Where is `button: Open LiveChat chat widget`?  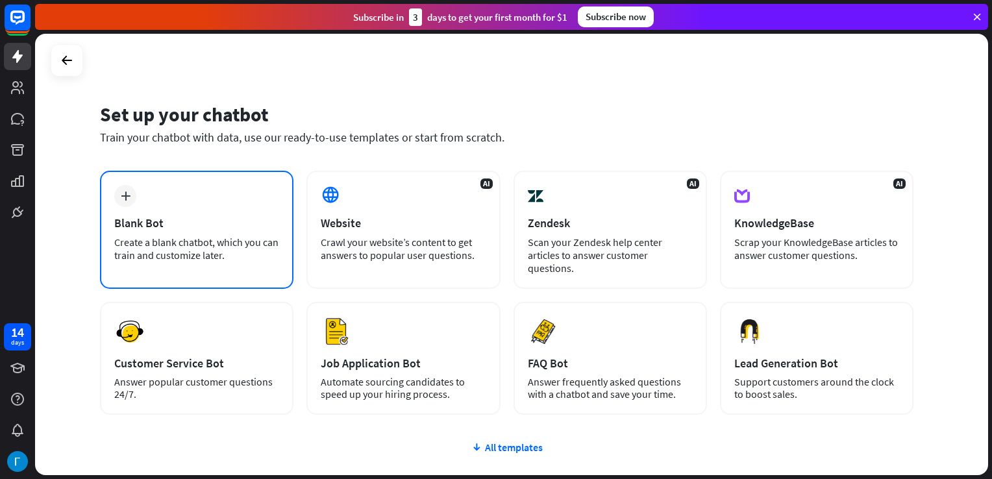 button: Open LiveChat chat widget is located at coordinates (30, 25).